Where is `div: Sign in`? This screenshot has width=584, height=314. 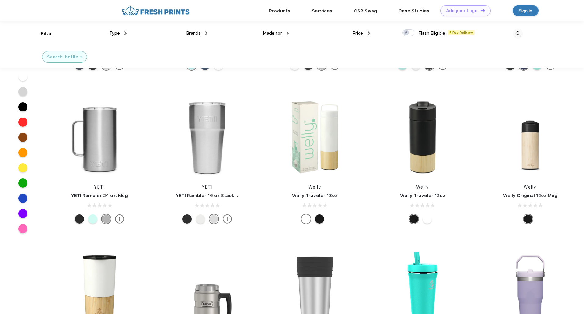 div: Sign in is located at coordinates (525, 11).